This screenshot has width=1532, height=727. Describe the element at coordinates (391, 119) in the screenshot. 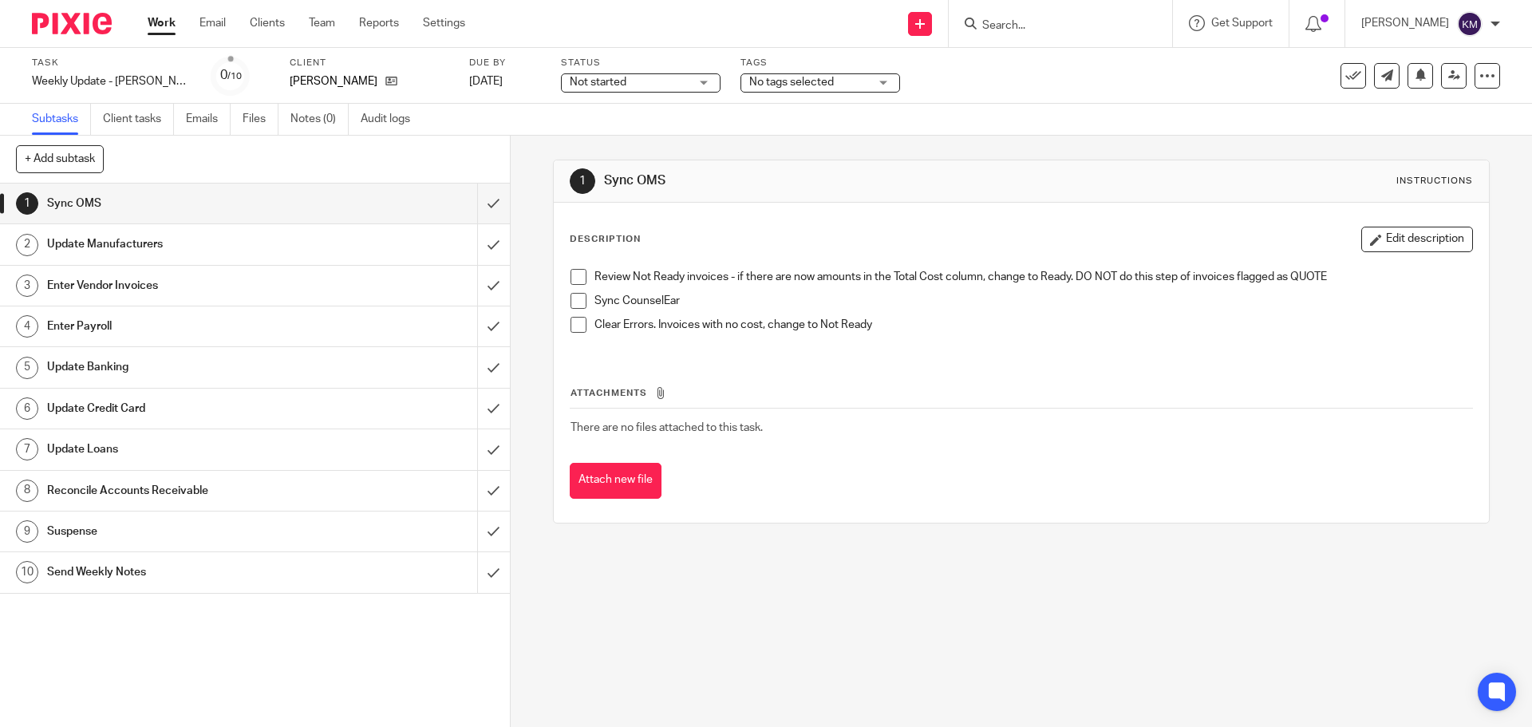

I see `a: Audit logs` at that location.